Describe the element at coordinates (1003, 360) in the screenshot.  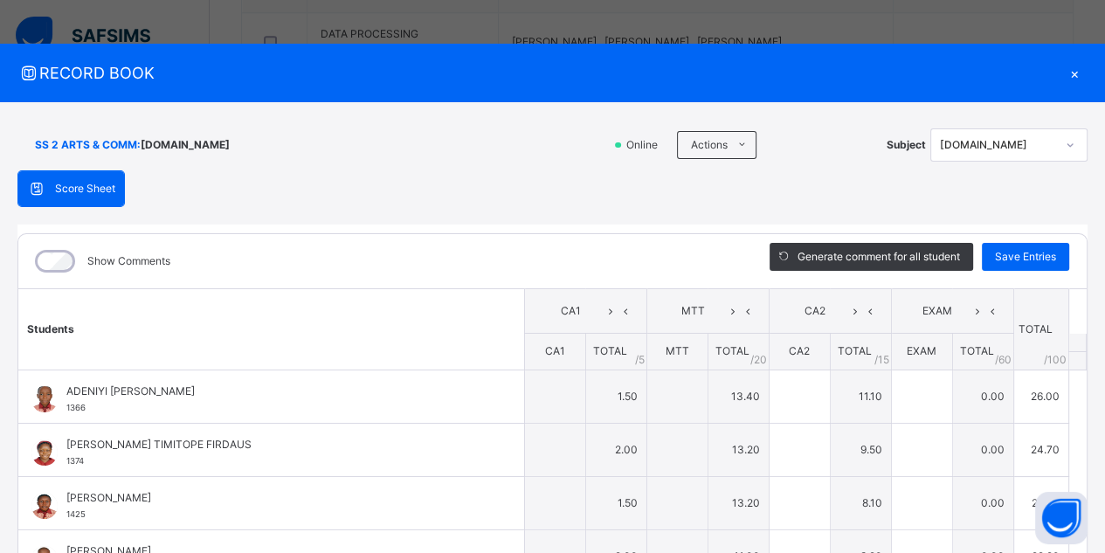
I see `span: / 60` at that location.